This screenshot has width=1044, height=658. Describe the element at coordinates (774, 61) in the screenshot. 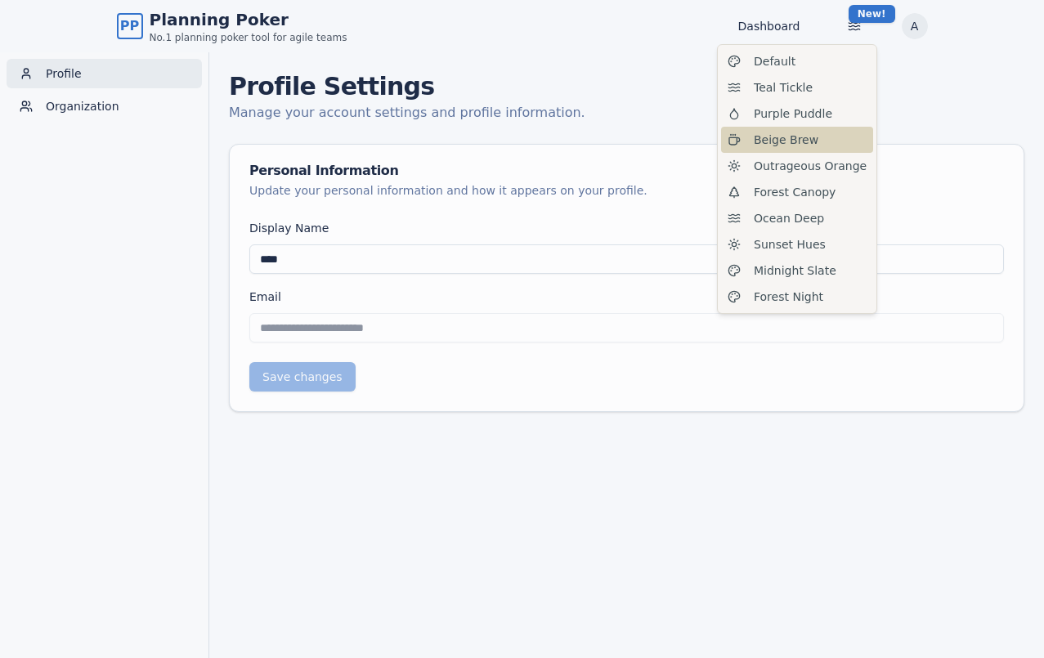

I see `span: Default` at that location.